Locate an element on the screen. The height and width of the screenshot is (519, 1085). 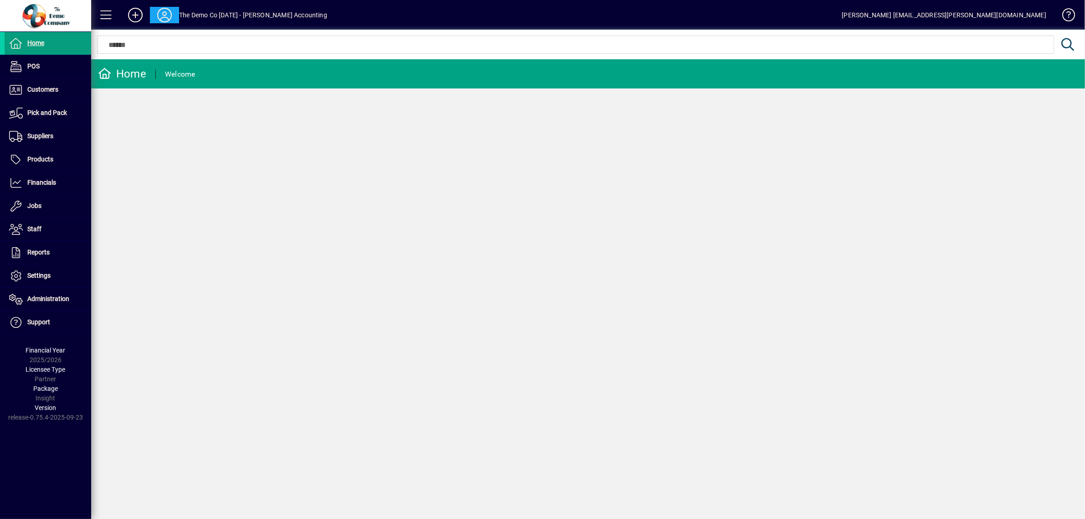
a: Support is located at coordinates (48, 322).